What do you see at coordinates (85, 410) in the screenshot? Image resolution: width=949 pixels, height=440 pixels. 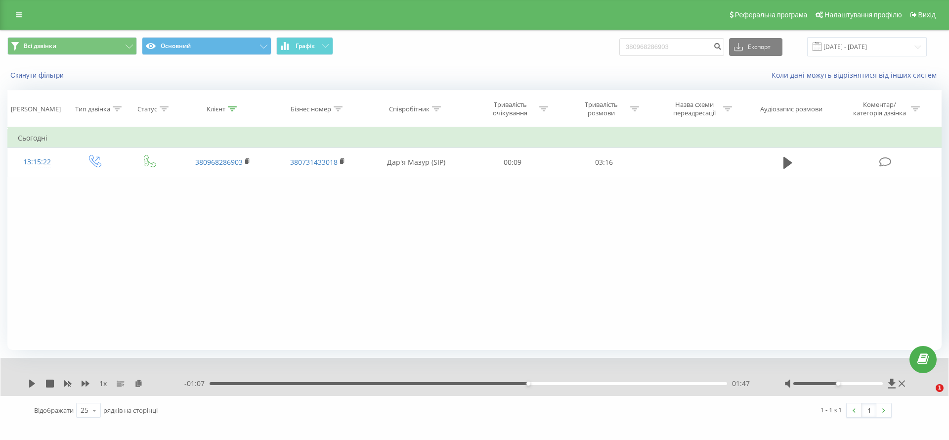 I see `div: 25` at bounding box center [85, 410].